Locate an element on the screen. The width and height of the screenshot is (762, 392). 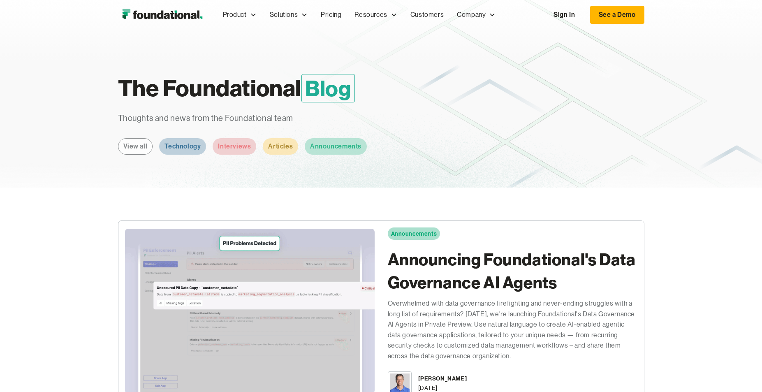
a: Technology is located at coordinates (183, 146).